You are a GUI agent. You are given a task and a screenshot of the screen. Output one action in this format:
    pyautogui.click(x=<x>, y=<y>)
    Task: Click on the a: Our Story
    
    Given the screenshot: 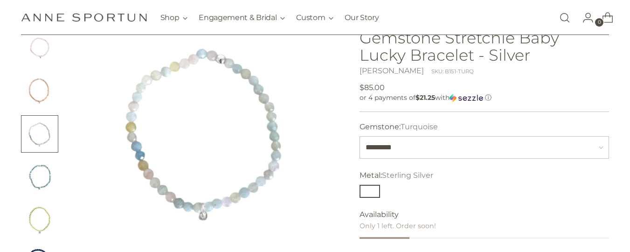 What is the action you would take?
    pyautogui.click(x=362, y=18)
    